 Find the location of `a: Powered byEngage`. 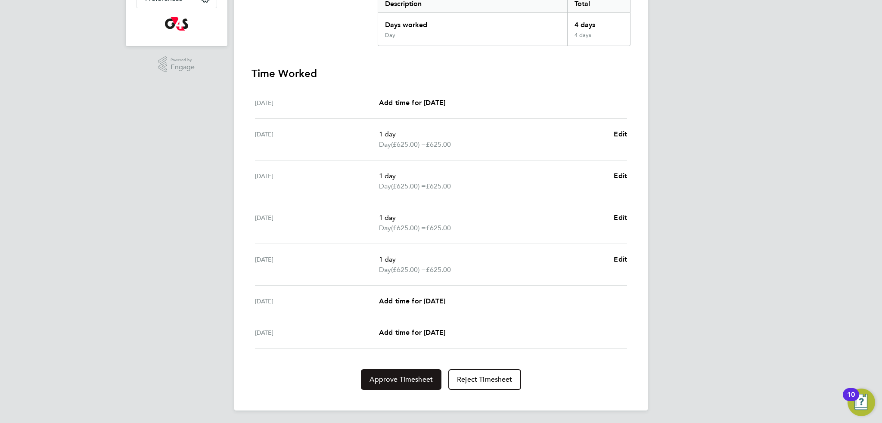

a: Powered byEngage is located at coordinates (177, 65).